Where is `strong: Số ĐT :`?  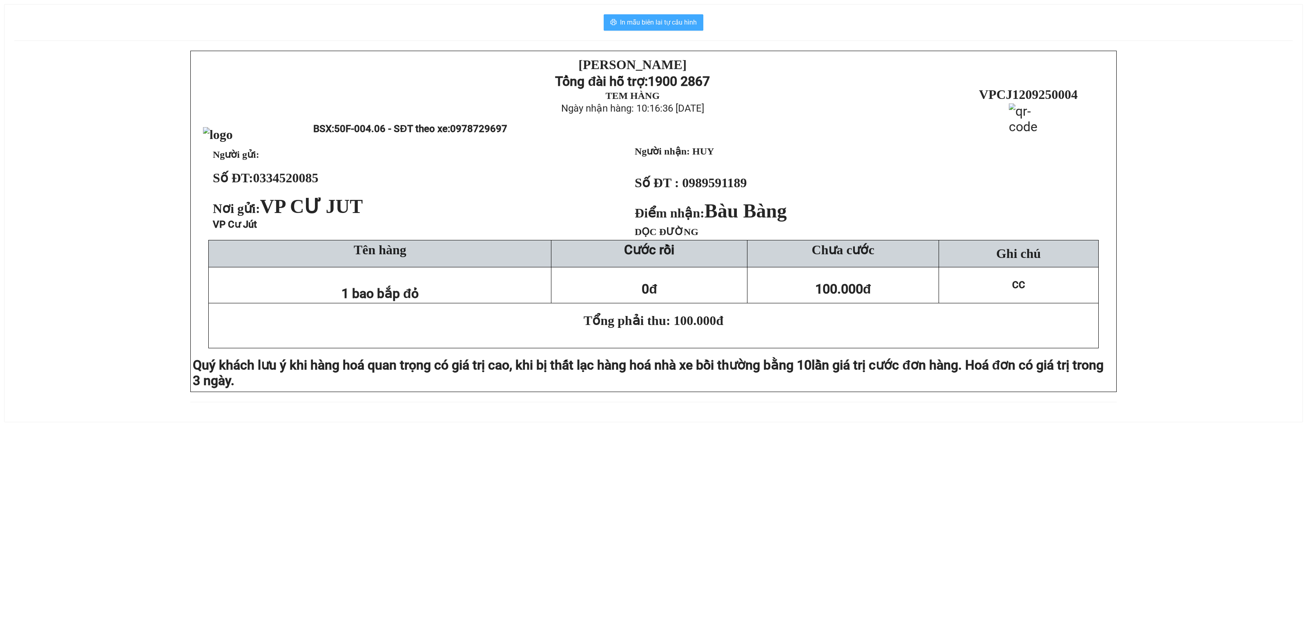
strong: Số ĐT : is located at coordinates (657, 183).